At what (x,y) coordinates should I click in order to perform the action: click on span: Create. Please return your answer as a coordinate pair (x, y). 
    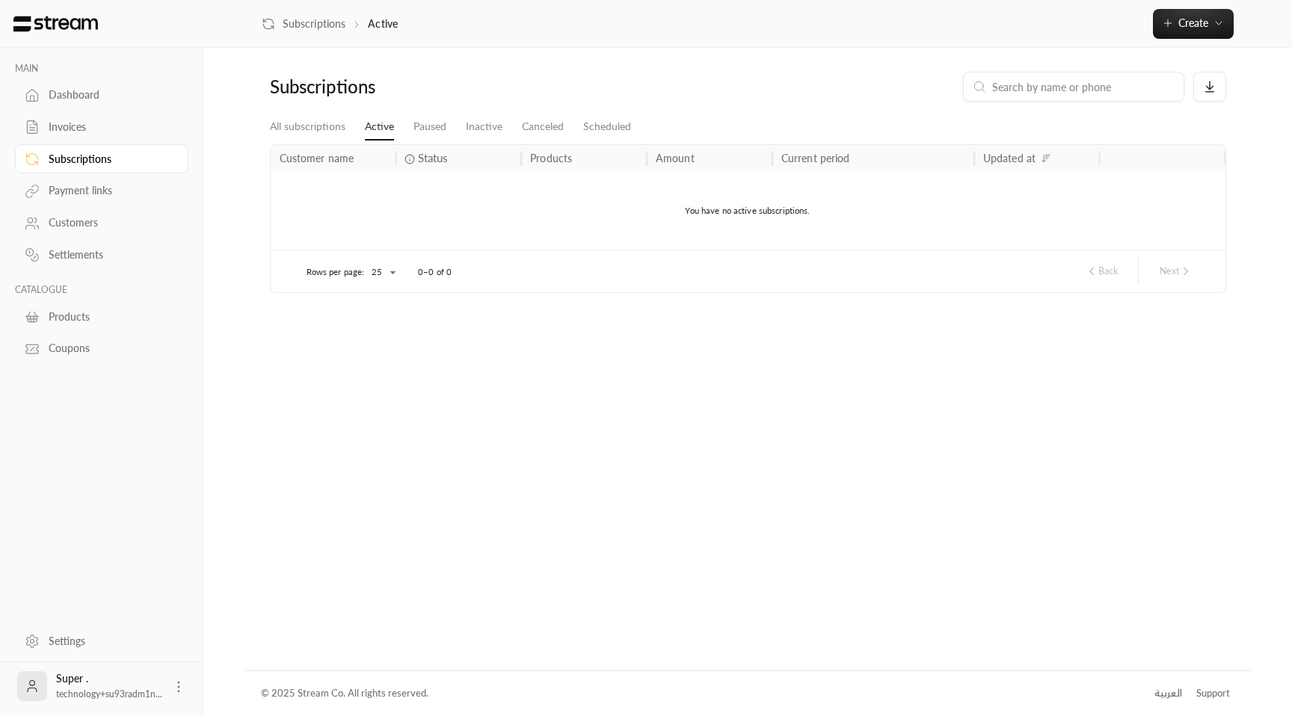
    Looking at the image, I should click on (1193, 22).